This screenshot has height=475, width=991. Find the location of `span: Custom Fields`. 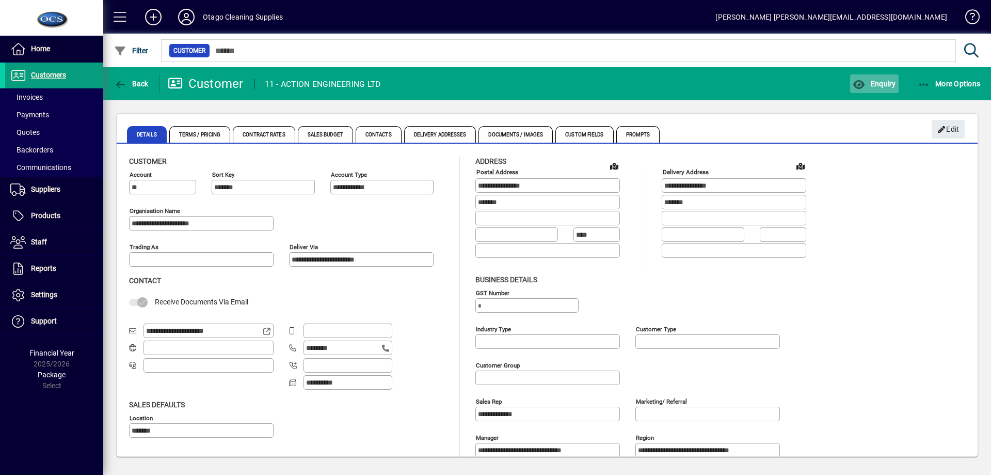

span: Custom Fields is located at coordinates (585, 134).